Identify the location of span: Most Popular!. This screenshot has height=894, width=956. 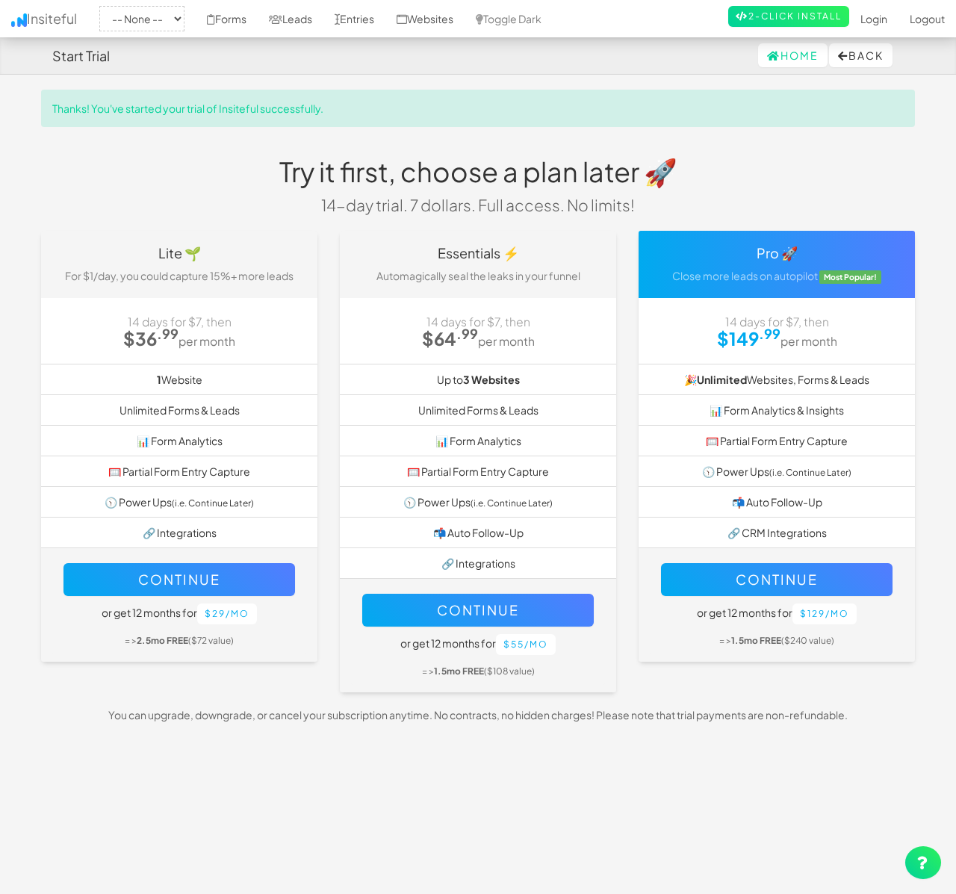
(851, 277).